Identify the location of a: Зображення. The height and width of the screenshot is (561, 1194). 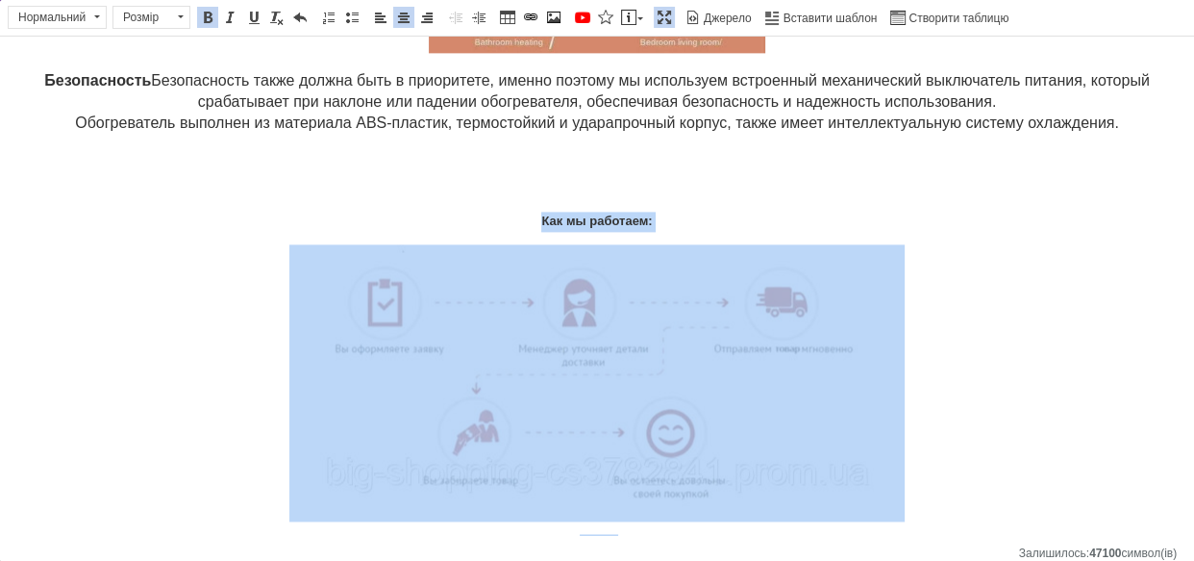
(554, 17).